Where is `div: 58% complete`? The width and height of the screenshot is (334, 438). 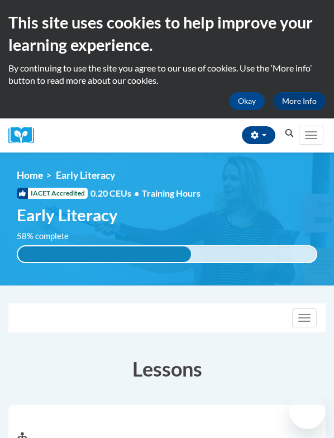 div: 58% complete is located at coordinates (105, 254).